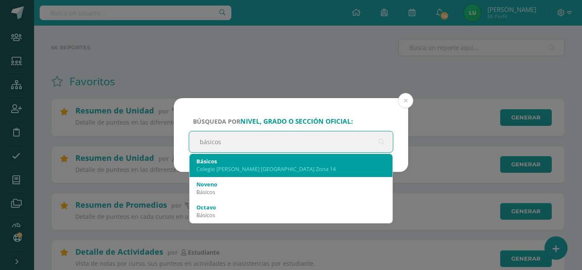 The image size is (582, 270). What do you see at coordinates (406, 101) in the screenshot?
I see `button: Close (Esc)` at bounding box center [406, 101].